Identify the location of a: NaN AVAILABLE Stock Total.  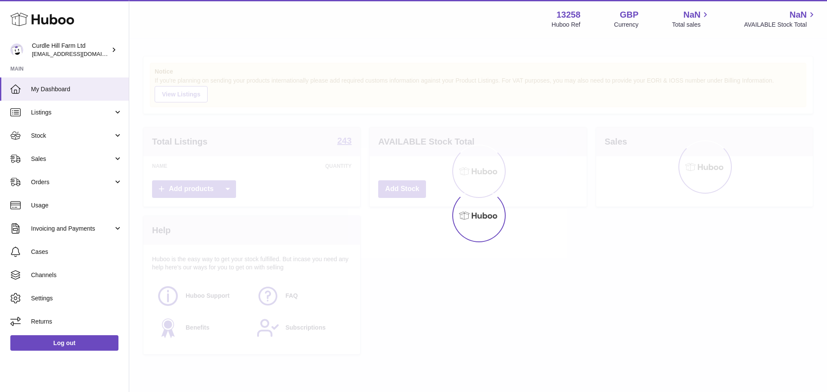
(780, 19).